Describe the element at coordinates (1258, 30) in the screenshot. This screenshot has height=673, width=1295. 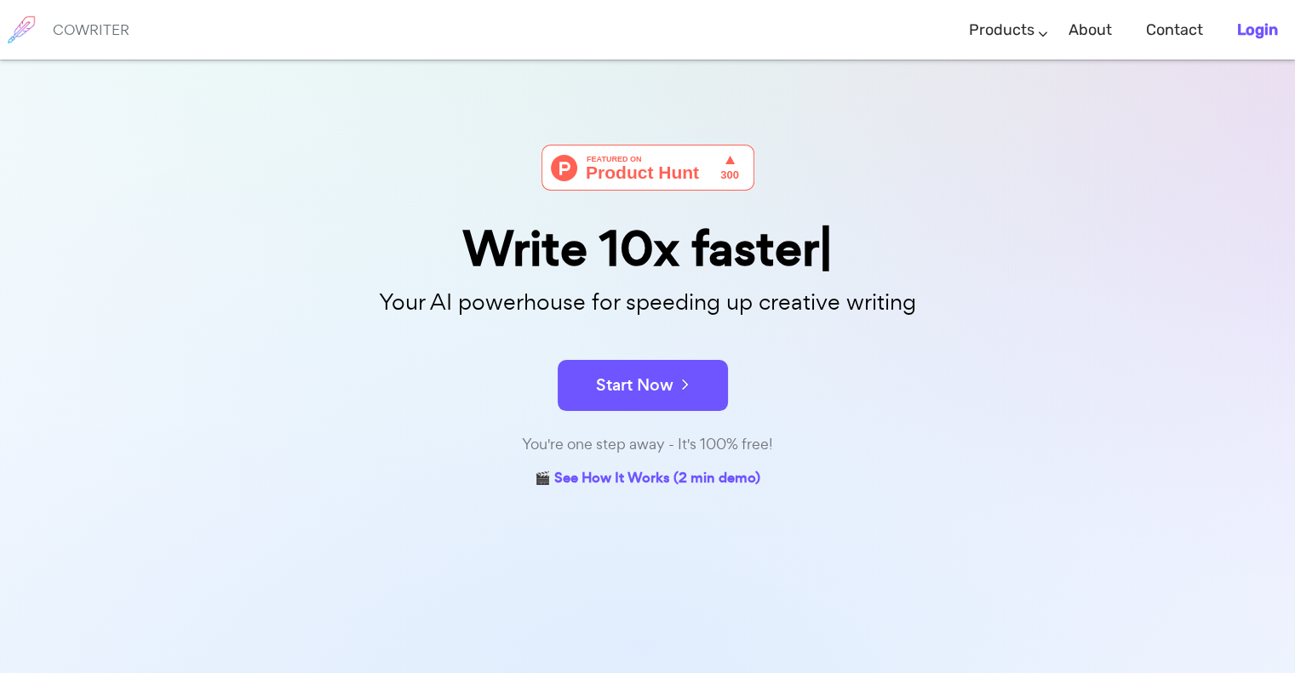
I see `a: Login` at that location.